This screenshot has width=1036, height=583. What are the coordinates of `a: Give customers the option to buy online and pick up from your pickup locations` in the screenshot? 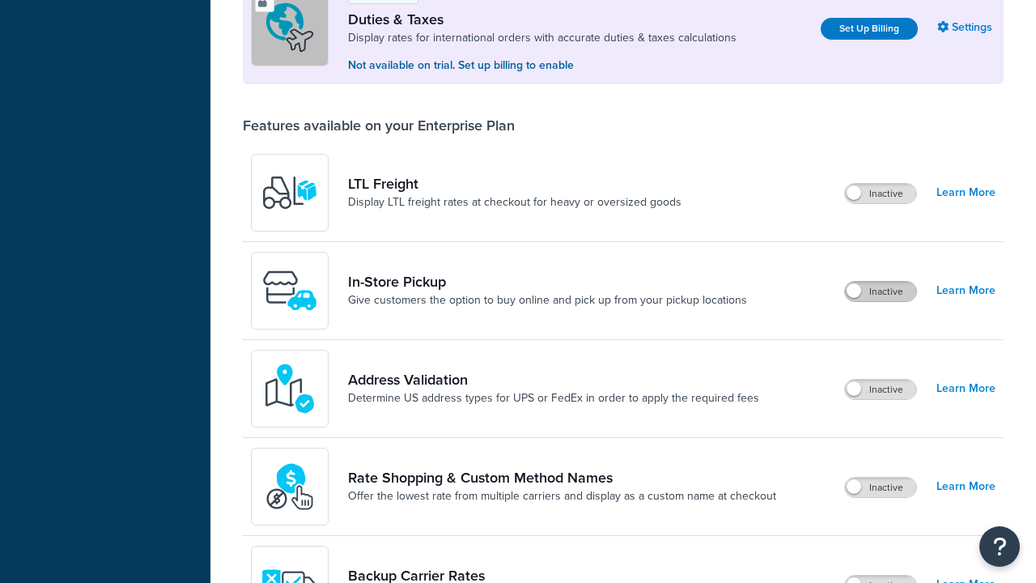 It's located at (547, 300).